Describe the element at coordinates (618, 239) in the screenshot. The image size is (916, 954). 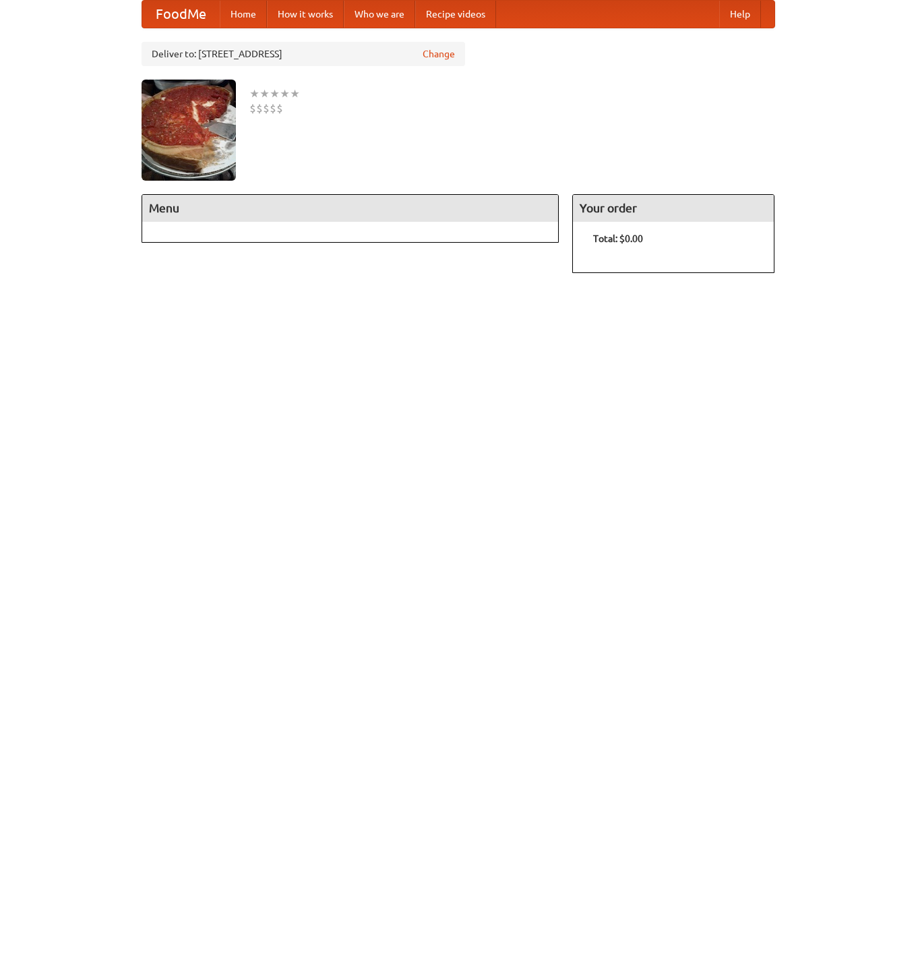
I see `b: Total: $0.00` at that location.